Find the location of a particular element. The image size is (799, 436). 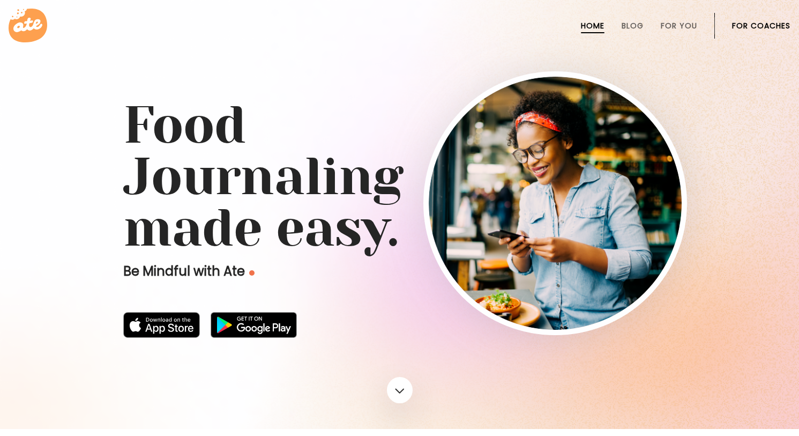

h1: Food Journaling made easy. is located at coordinates (400, 177).